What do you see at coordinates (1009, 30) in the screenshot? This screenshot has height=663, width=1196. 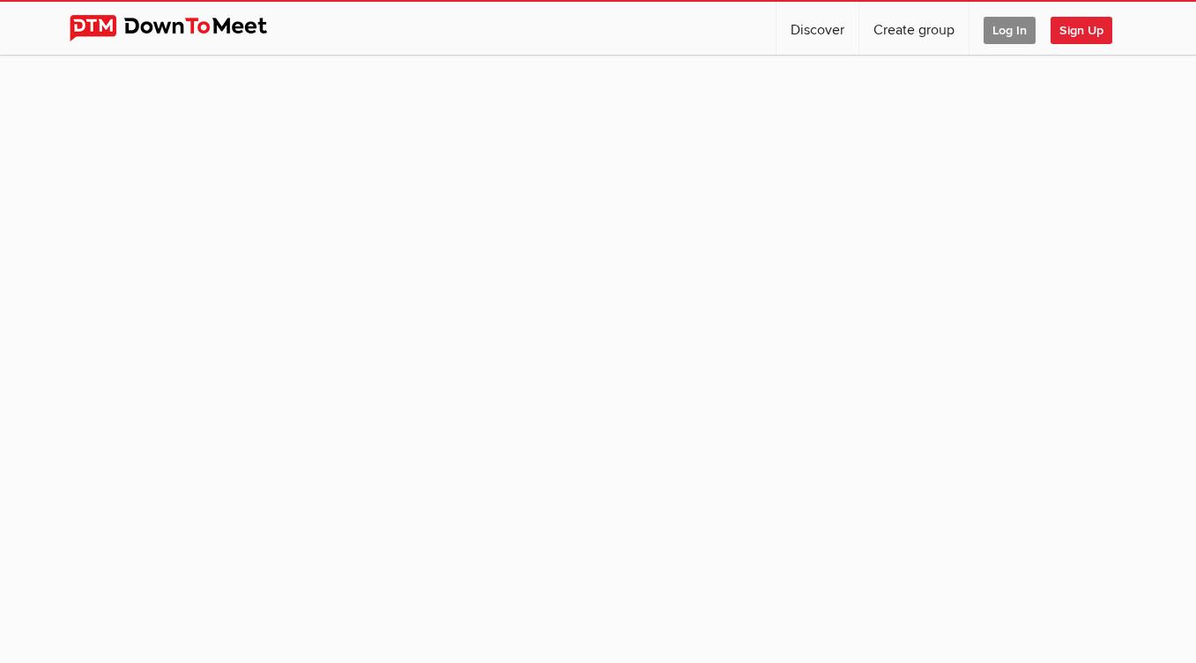 I see `span: Log In` at bounding box center [1009, 30].